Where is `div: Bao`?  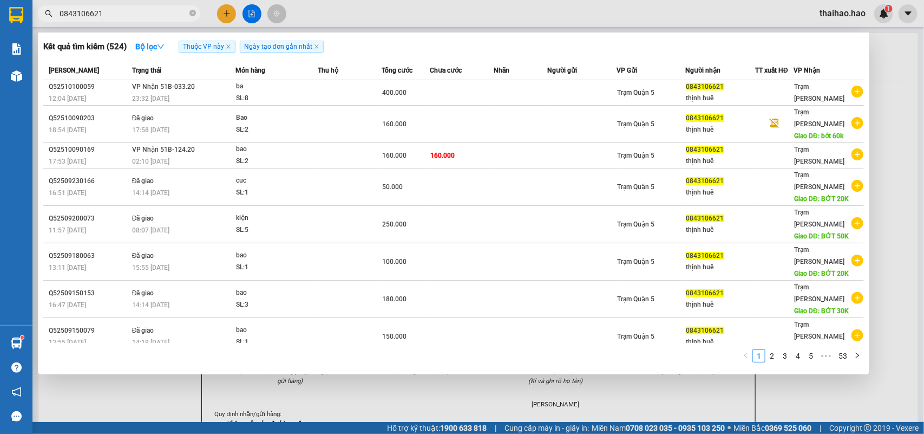
div: Bao is located at coordinates (277, 118).